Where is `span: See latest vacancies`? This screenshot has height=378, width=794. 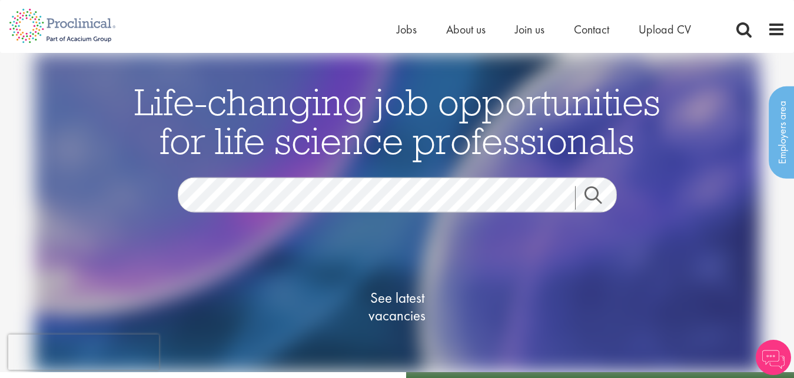 span: See latest vacancies is located at coordinates (397, 307).